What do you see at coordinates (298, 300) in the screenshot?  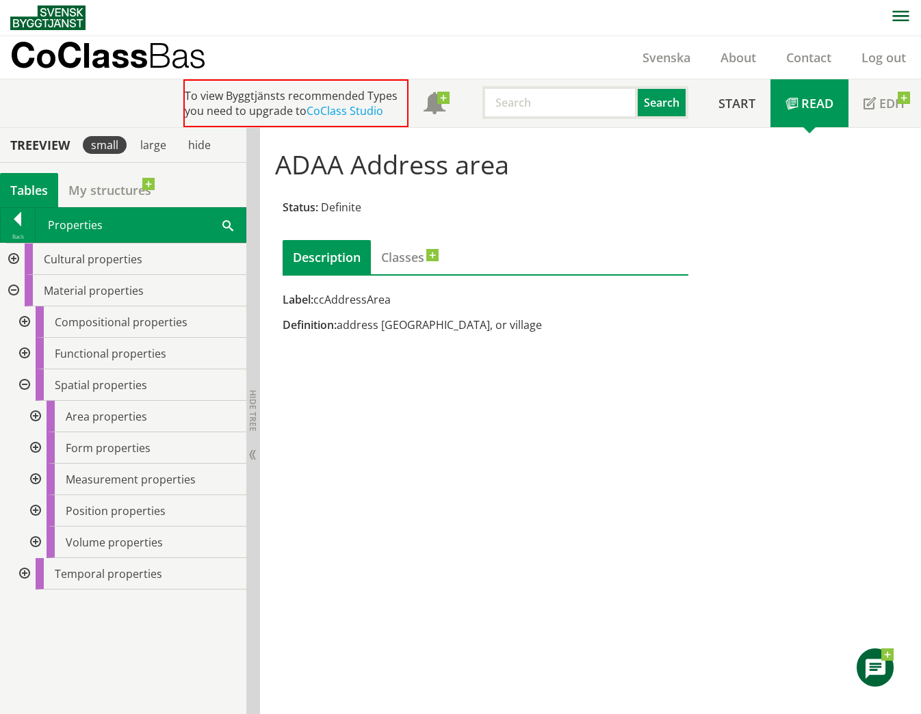 I see `span: Label:` at bounding box center [298, 300].